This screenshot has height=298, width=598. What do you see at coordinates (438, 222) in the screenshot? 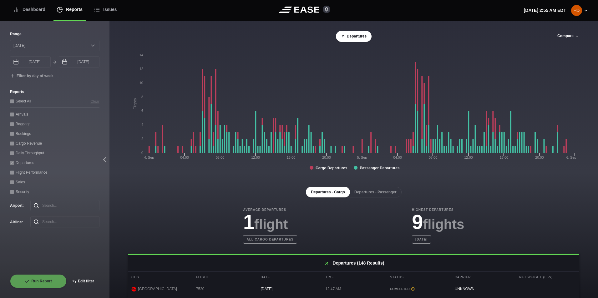
I see `h3: 9` at bounding box center [438, 222].